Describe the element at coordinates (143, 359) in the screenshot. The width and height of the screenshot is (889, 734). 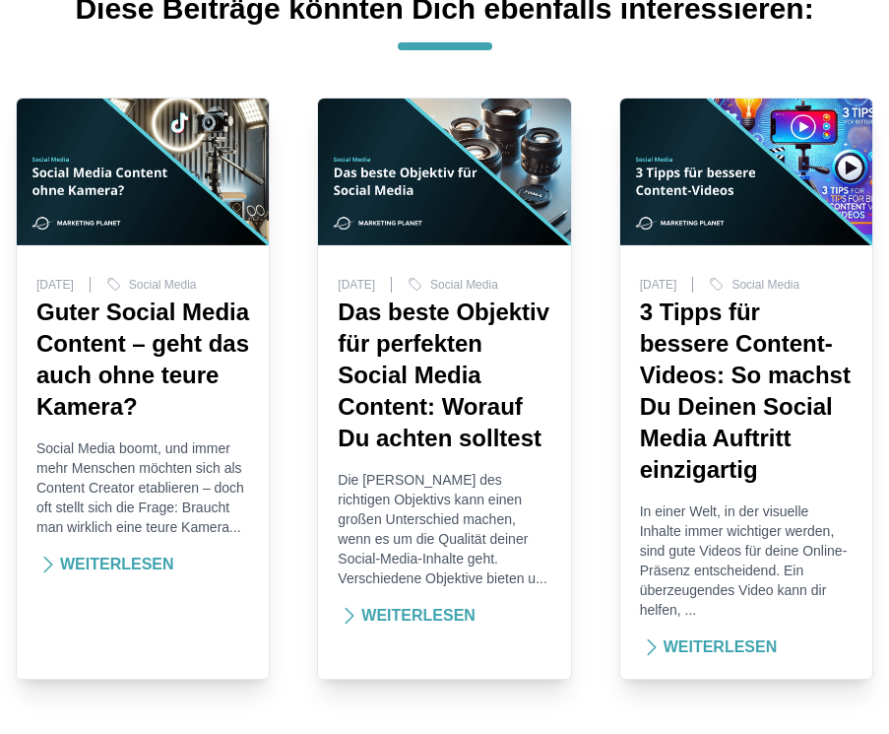
I see `h3: Guter Social Media Content – geht das auch ohne teure Kamera?` at that location.